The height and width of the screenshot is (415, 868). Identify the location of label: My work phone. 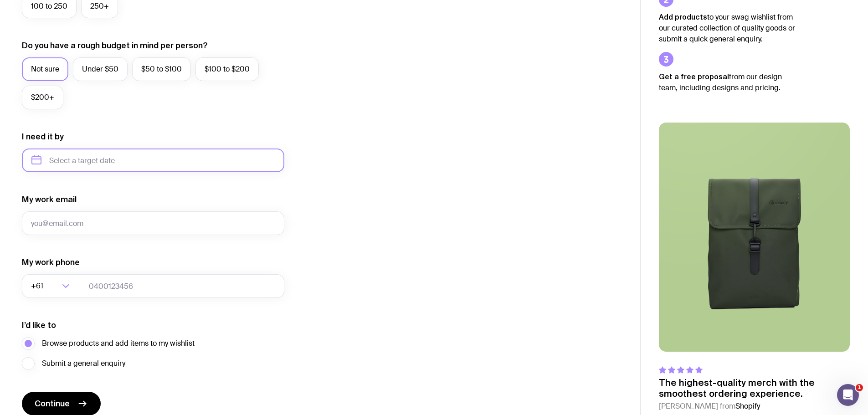
(51, 263).